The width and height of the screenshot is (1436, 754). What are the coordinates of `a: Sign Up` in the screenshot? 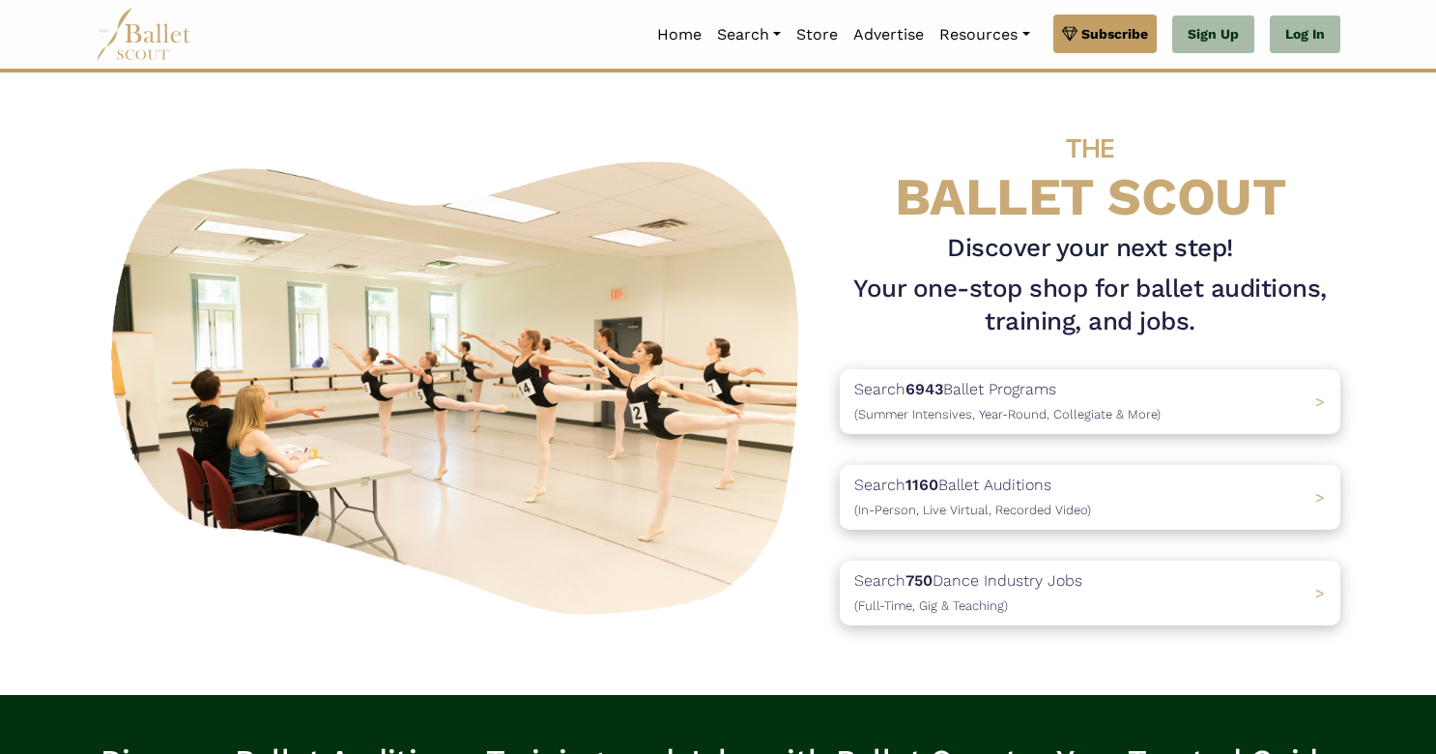 It's located at (1213, 35).